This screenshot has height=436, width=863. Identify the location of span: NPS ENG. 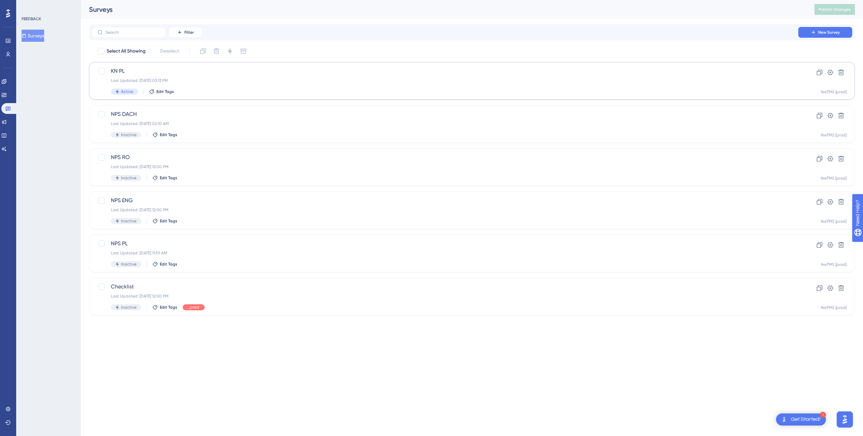
(445, 200).